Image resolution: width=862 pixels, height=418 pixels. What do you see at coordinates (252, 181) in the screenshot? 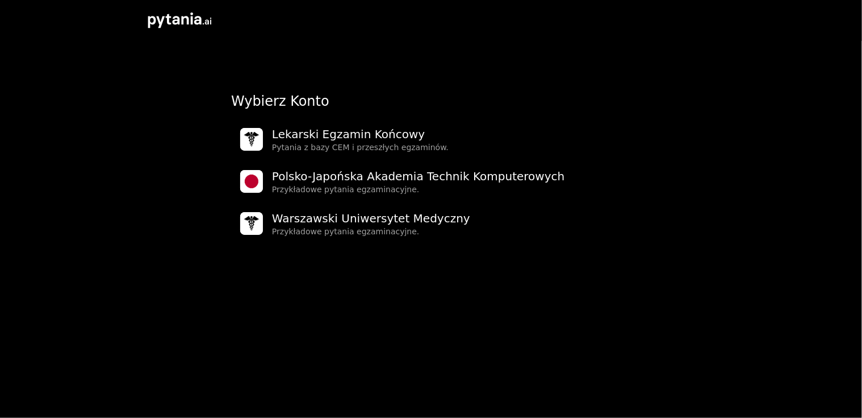
I see `img: jp-square-01.png` at bounding box center [252, 181].